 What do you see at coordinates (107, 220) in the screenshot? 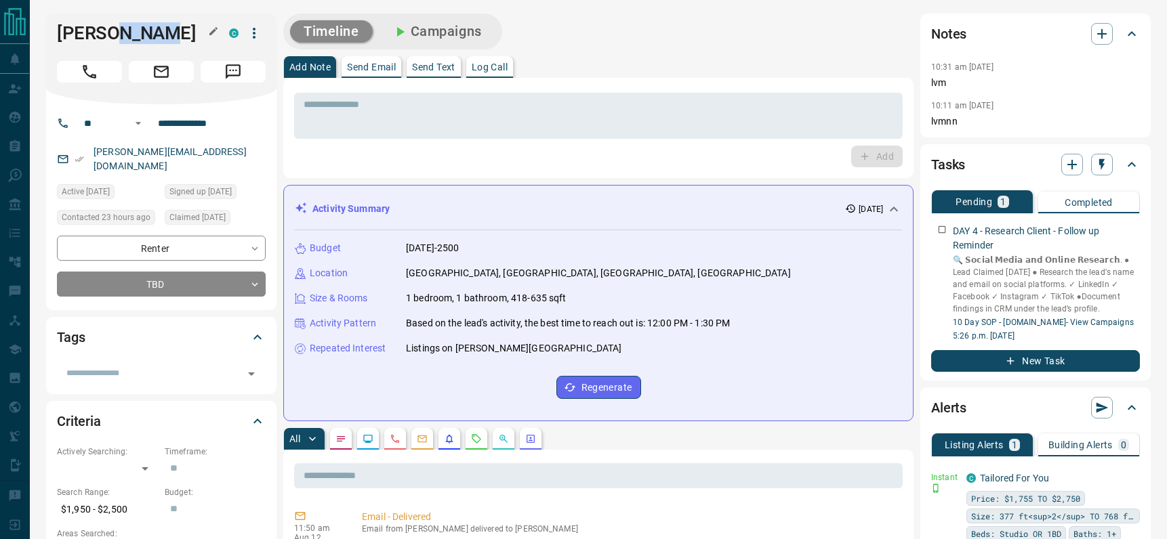
I see `div: Tue Aug 12 2025` at bounding box center [107, 220].